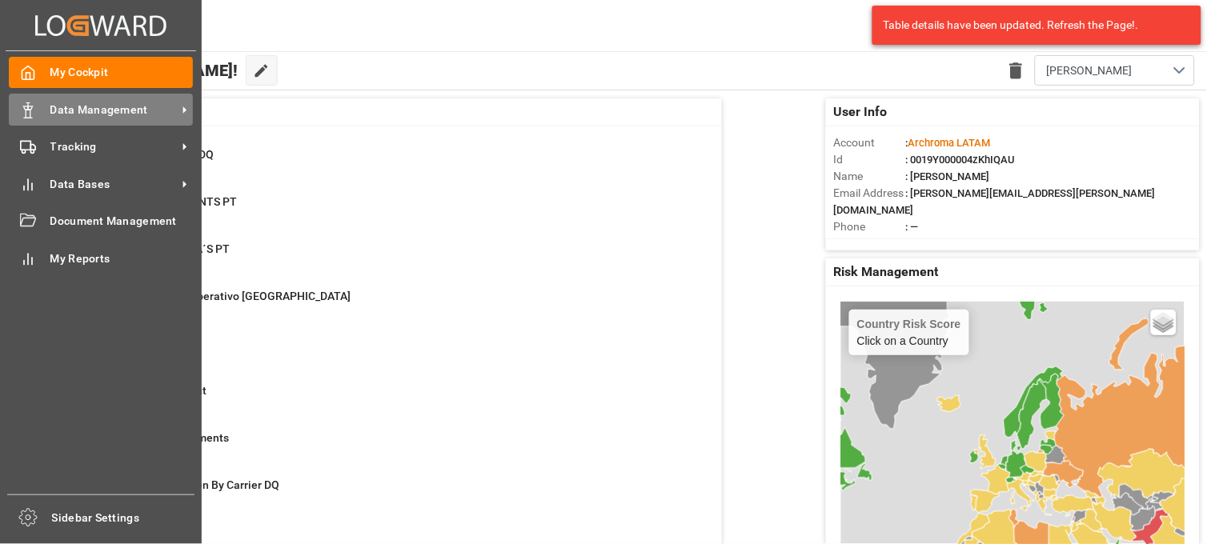 Image resolution: width=1207 pixels, height=544 pixels. Describe the element at coordinates (391, 352) in the screenshot. I see `a: 153TransshipmentContainer Schema` at that location.